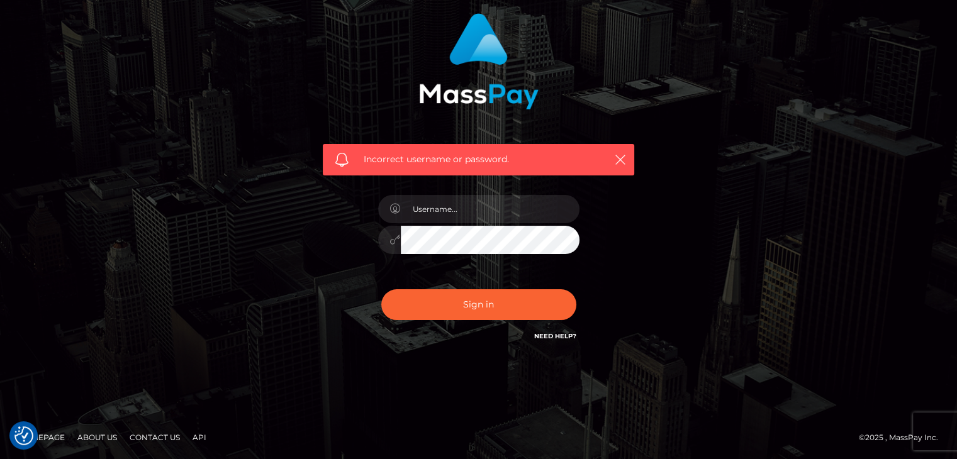  Describe the element at coordinates (479, 304) in the screenshot. I see `button: Sign in` at that location.